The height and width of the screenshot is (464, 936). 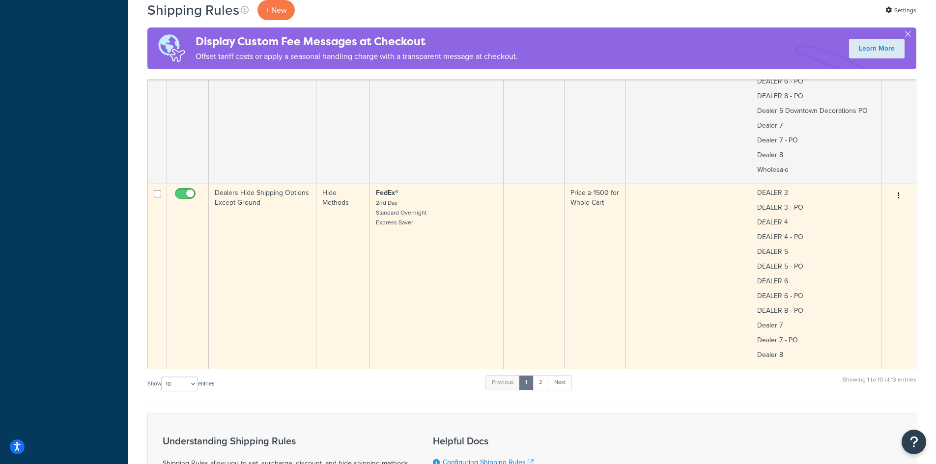 What do you see at coordinates (262, 276) in the screenshot?
I see `td: Dealers Hide Shipping Options Except Ground` at bounding box center [262, 276].